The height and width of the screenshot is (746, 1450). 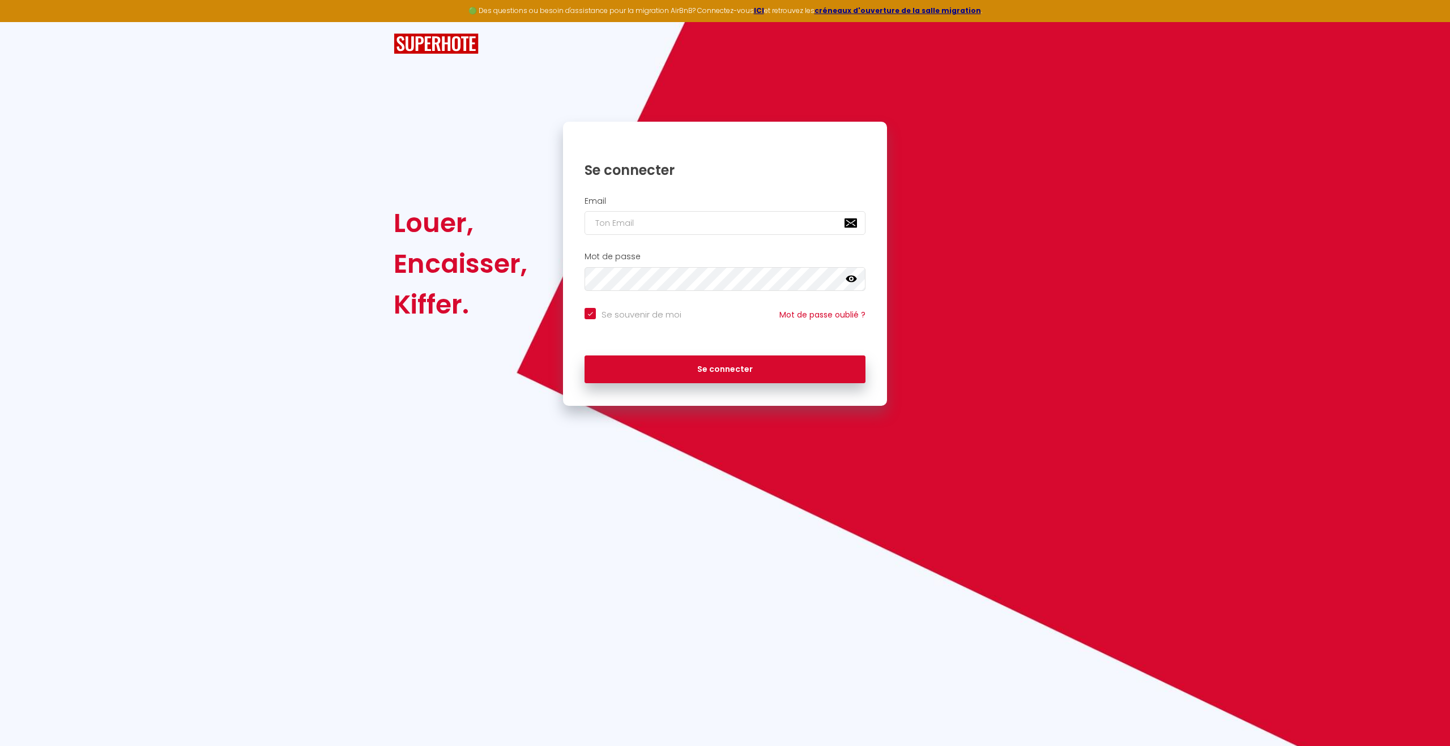 I want to click on a: Mot de passe oublié ?, so click(x=822, y=315).